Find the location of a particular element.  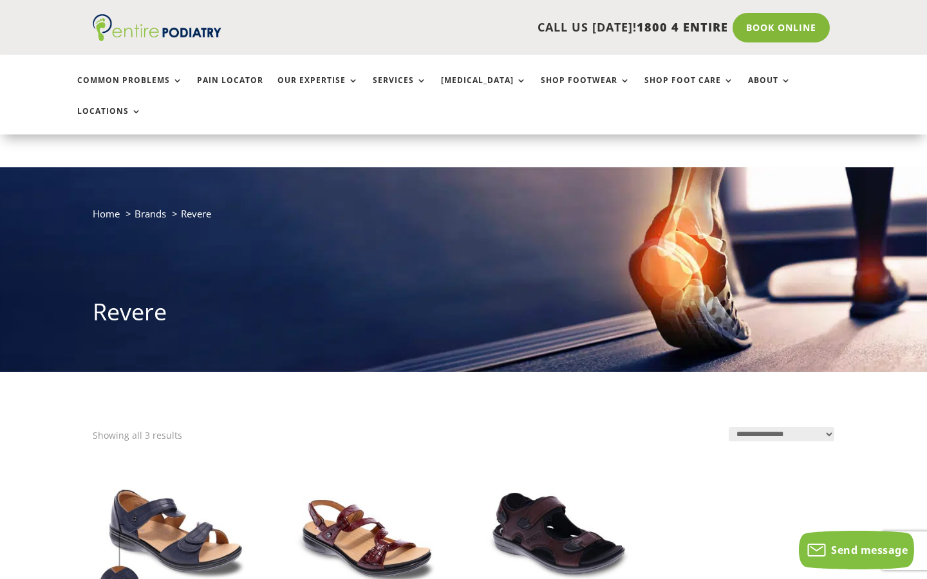

a: Shop Foot Care is located at coordinates (689, 89).